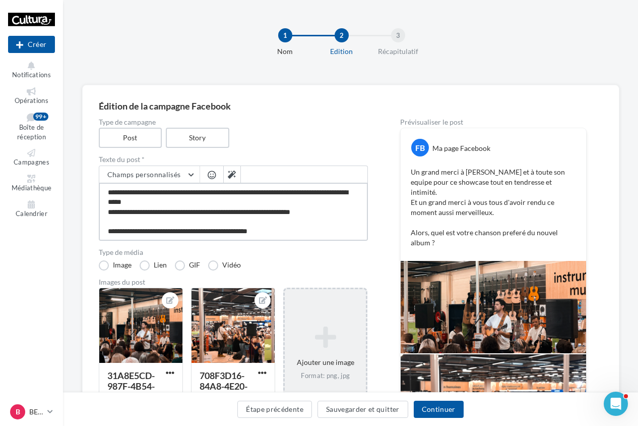 This screenshot has height=426, width=638. I want to click on a: B BESANCON, so click(31, 411).